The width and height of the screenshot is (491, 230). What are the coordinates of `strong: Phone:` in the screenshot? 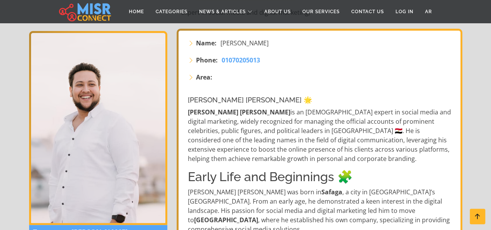 It's located at (207, 60).